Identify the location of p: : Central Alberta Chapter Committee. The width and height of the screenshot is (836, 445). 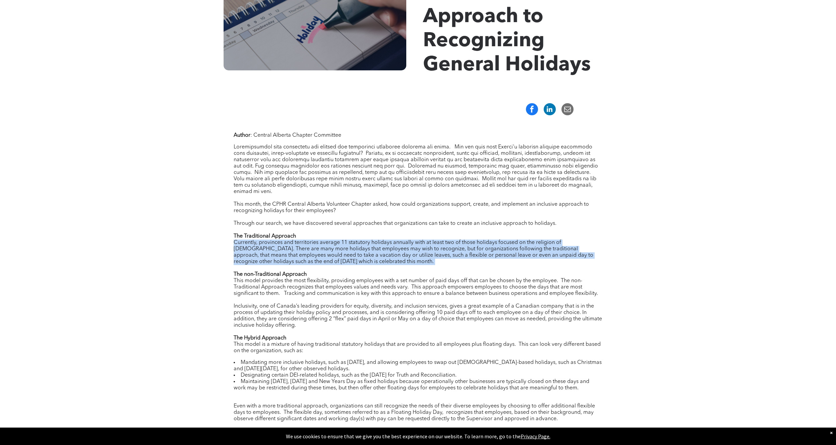
(418, 135).